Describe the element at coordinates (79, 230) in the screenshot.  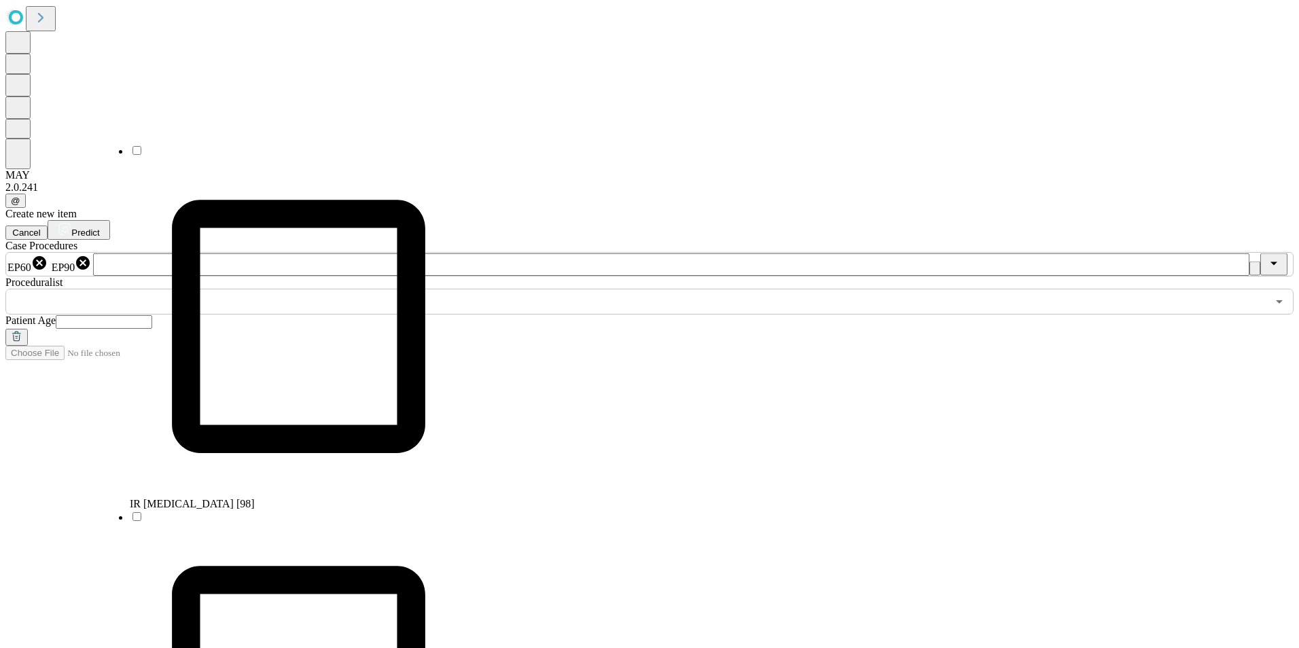
I see `button: Predict` at that location.